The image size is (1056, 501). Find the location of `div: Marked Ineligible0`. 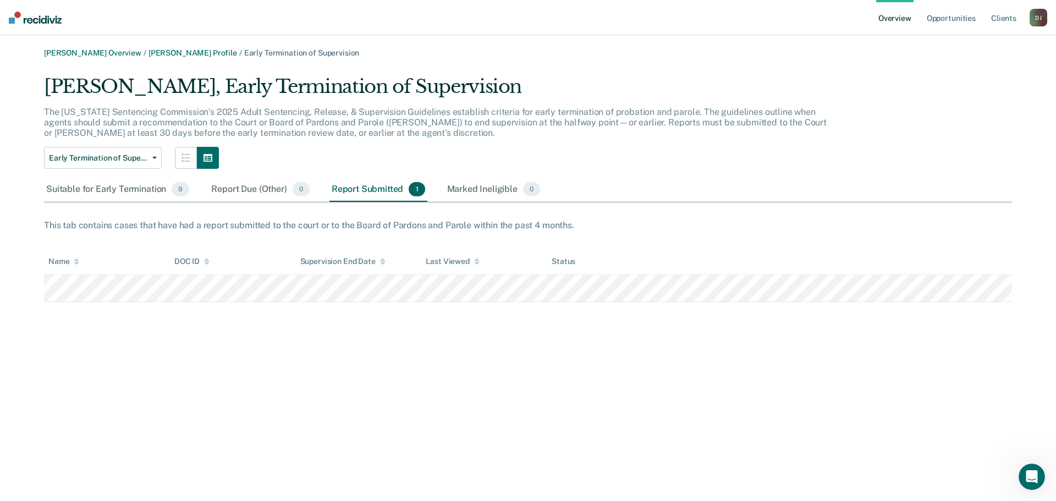

div: Marked Ineligible0 is located at coordinates (494, 190).